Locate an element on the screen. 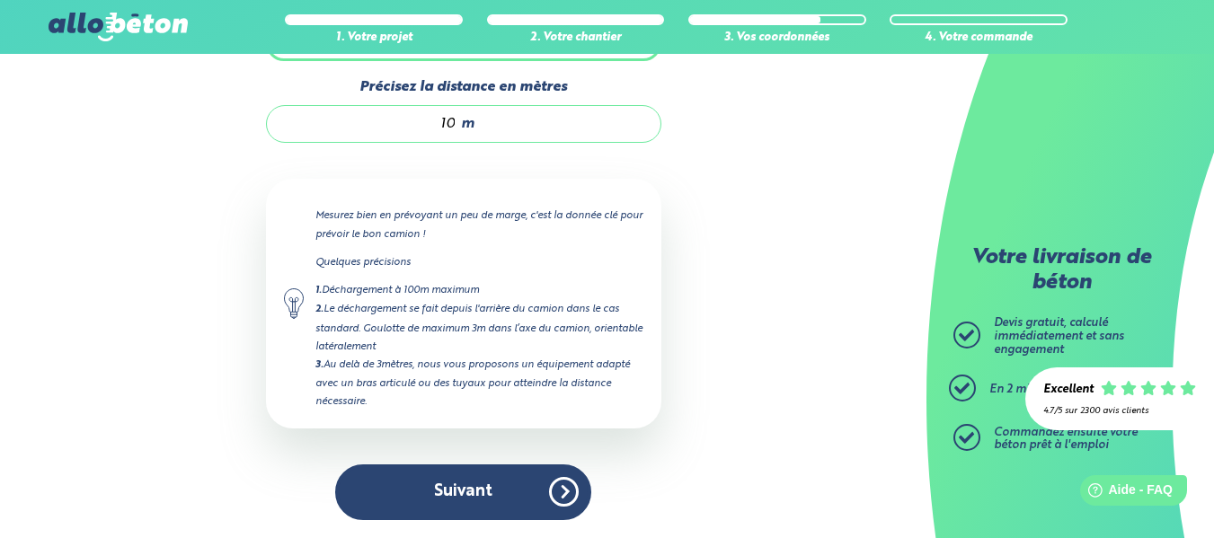  div: Au delà de 3mètres, nous vous proposons un équipement adapté avec un bras articulé ou des tuyaux ... is located at coordinates (479, 383).